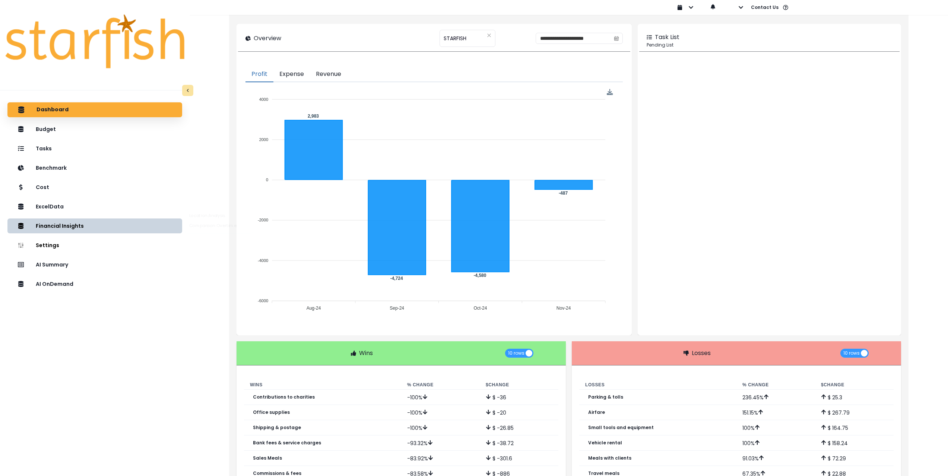 The image size is (948, 476). What do you see at coordinates (604, 474) in the screenshot?
I see `p: Travel meals` at bounding box center [604, 474].